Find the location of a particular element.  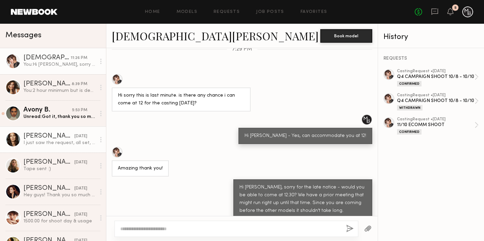

div: Avony B. is located at coordinates (48, 110).